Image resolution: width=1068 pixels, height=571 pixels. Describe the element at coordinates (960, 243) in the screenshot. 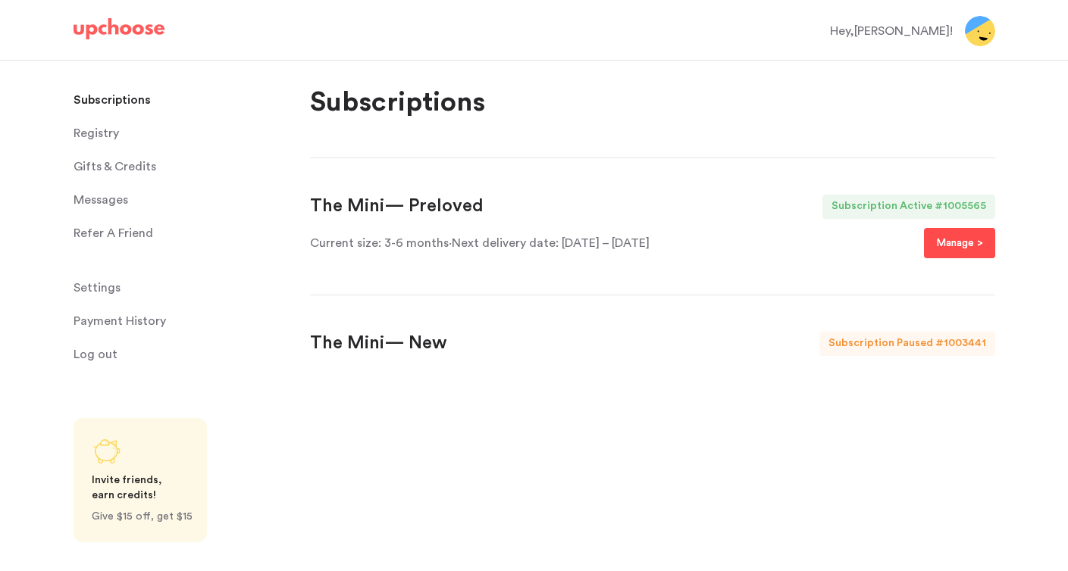

I see `p: Manage >` at that location.